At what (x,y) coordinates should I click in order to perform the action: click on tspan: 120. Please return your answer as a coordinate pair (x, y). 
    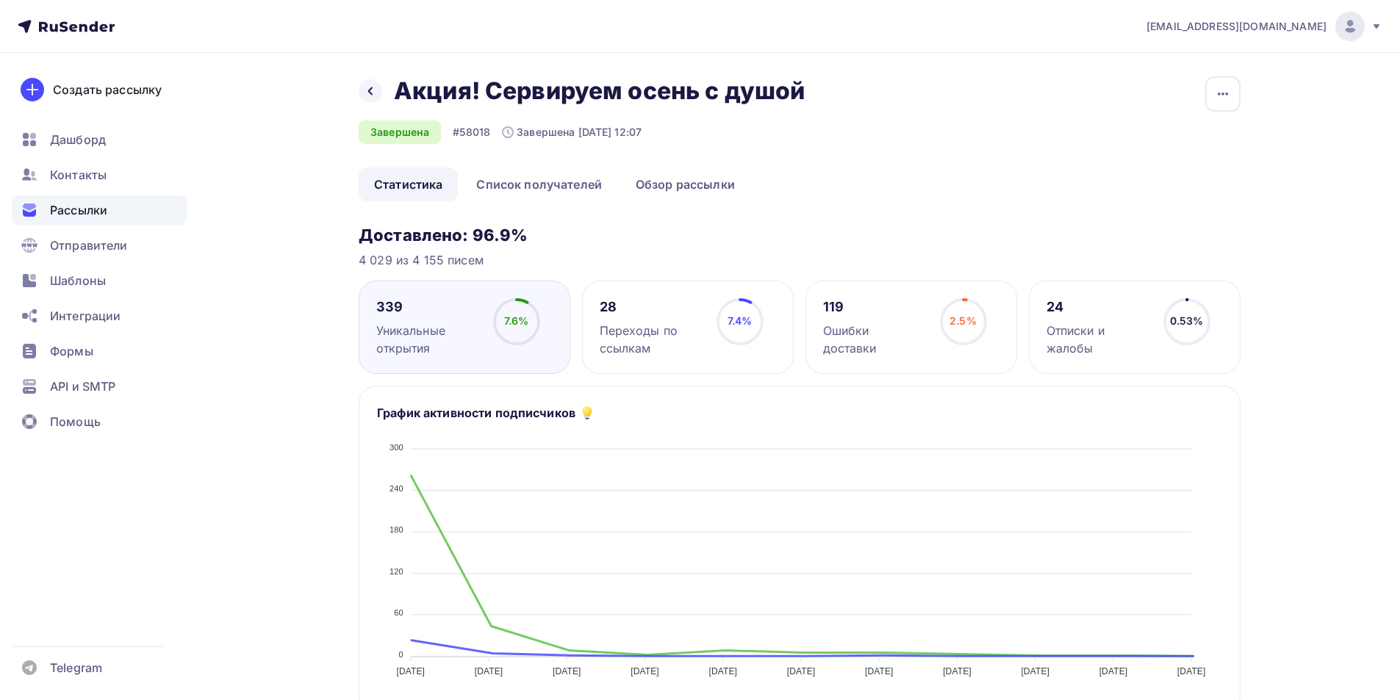
    Looking at the image, I should click on (396, 572).